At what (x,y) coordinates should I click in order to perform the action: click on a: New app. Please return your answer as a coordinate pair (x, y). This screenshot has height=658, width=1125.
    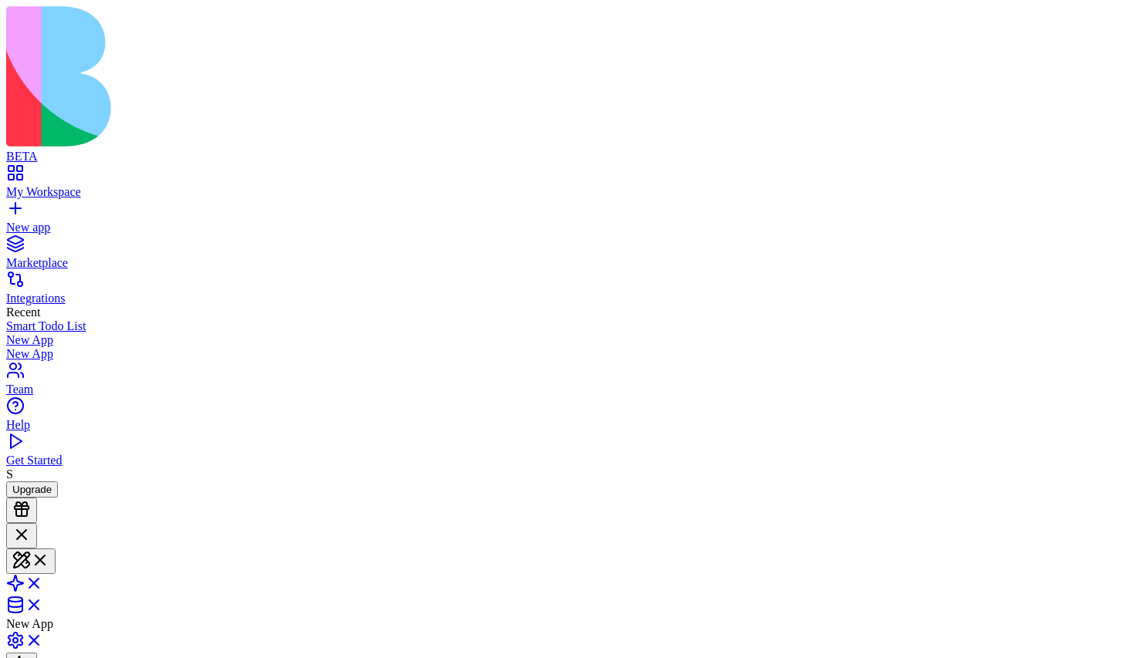
    Looking at the image, I should click on (562, 221).